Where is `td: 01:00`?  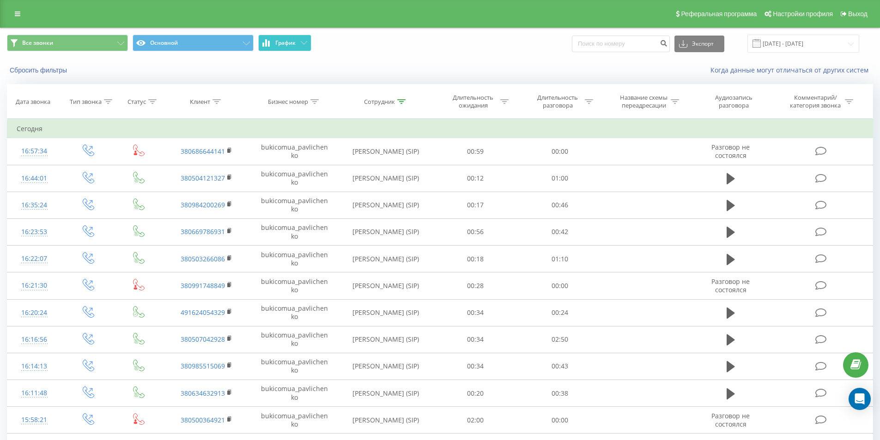 td: 01:00 is located at coordinates (560, 178).